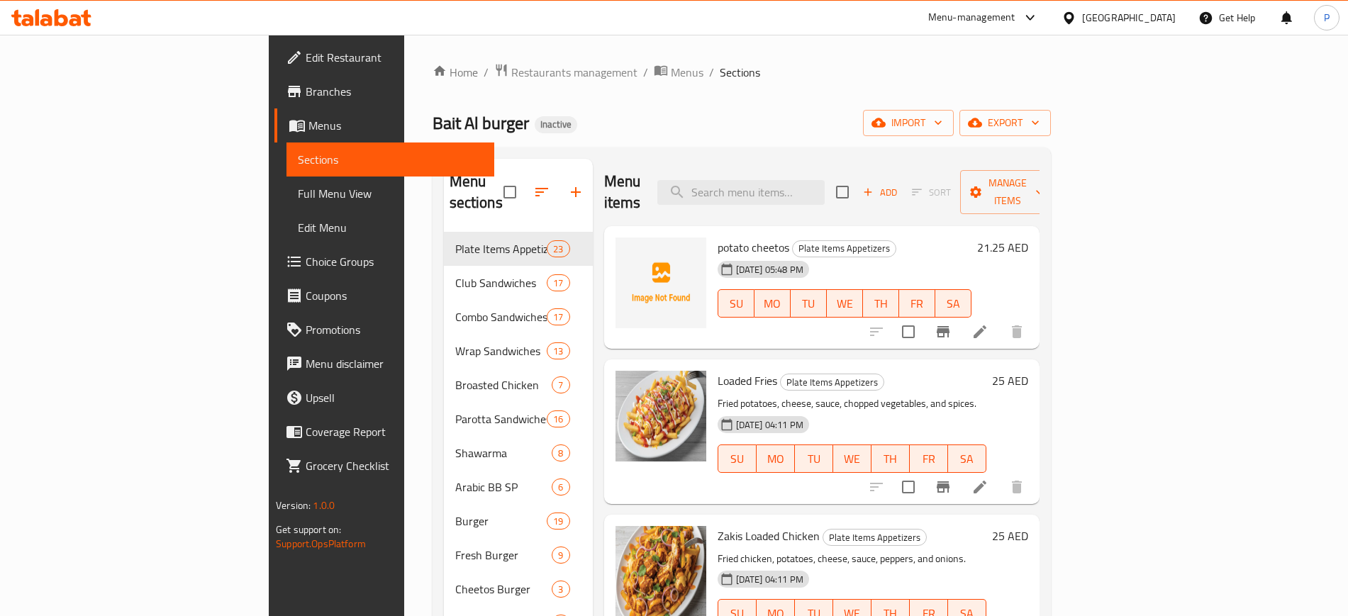 The height and width of the screenshot is (616, 1348). Describe the element at coordinates (504, 487) in the screenshot. I see `div: Arabic BB SP` at that location.